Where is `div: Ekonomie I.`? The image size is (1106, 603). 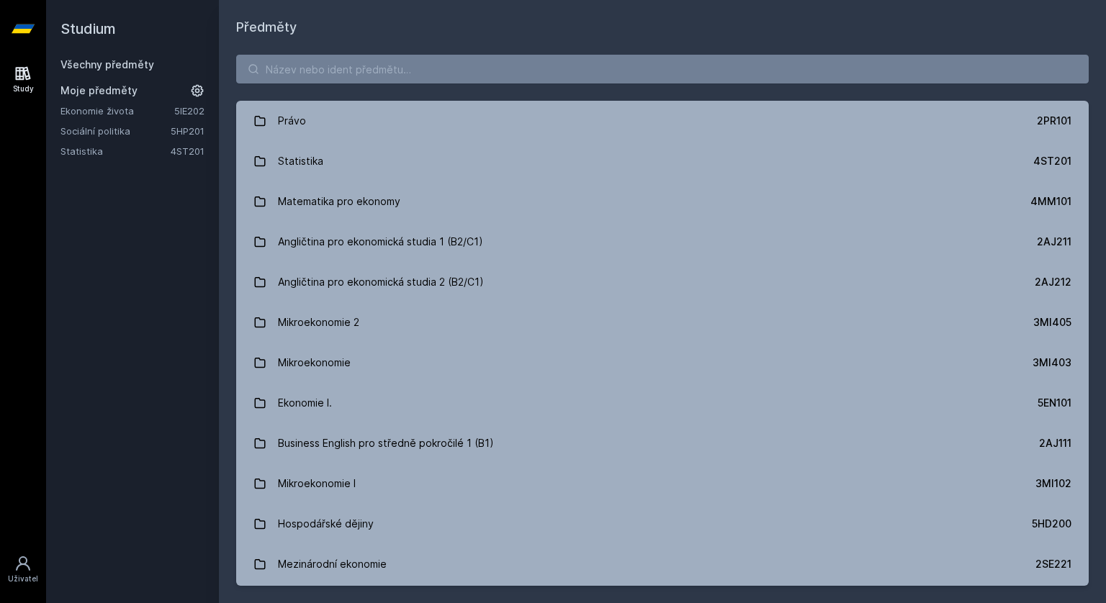 div: Ekonomie I. is located at coordinates (304, 403).